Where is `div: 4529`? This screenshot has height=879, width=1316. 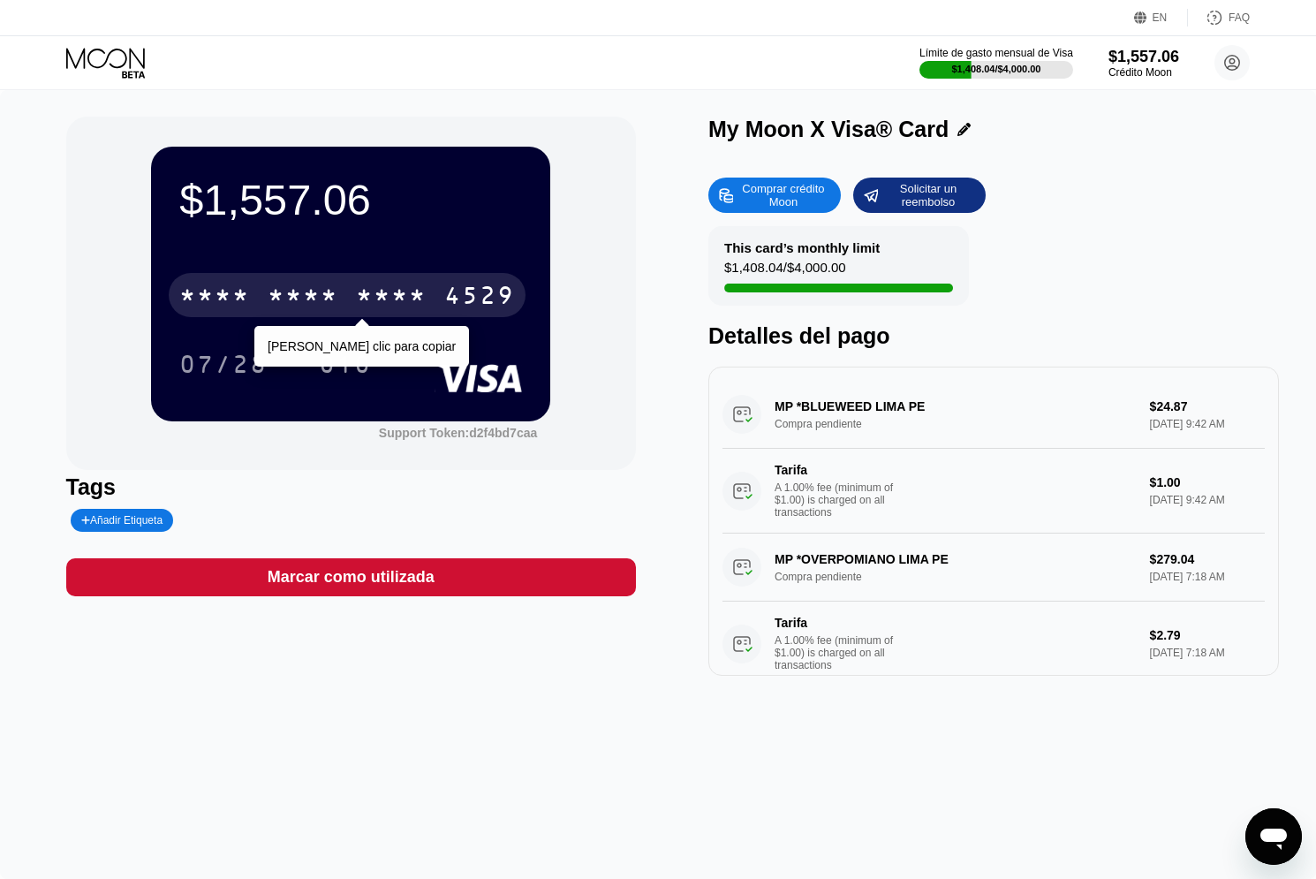 div: 4529 is located at coordinates (479, 298).